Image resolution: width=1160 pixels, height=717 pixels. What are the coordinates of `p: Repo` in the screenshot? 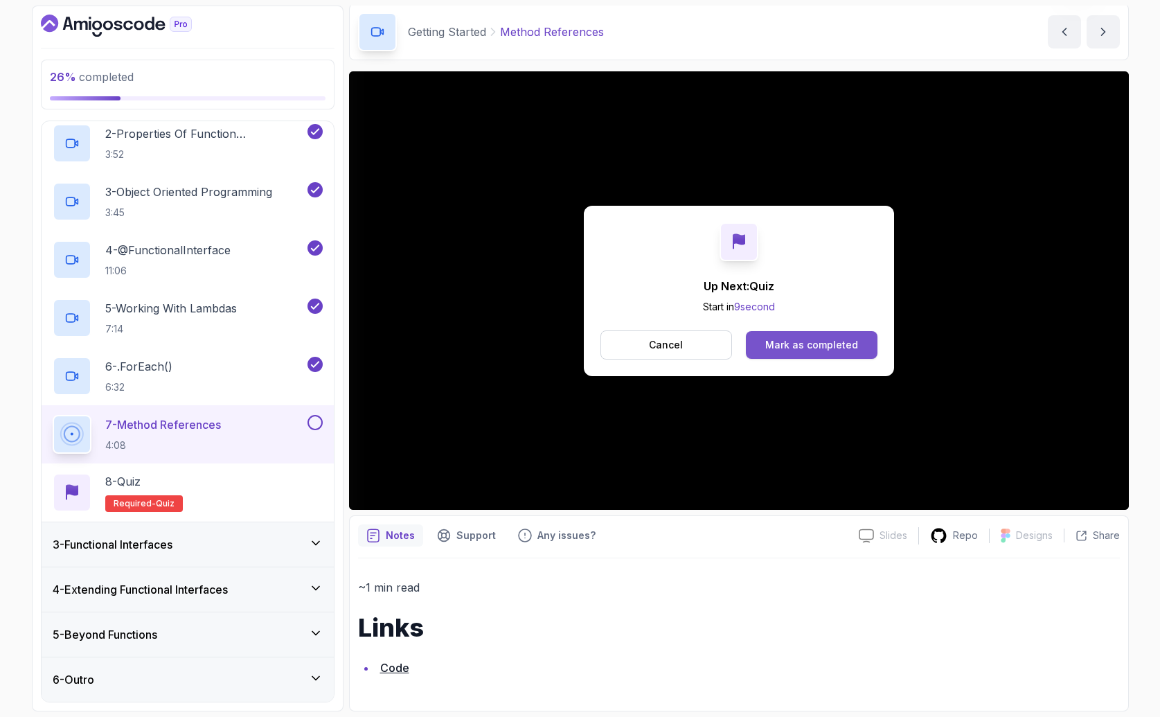 It's located at (965, 535).